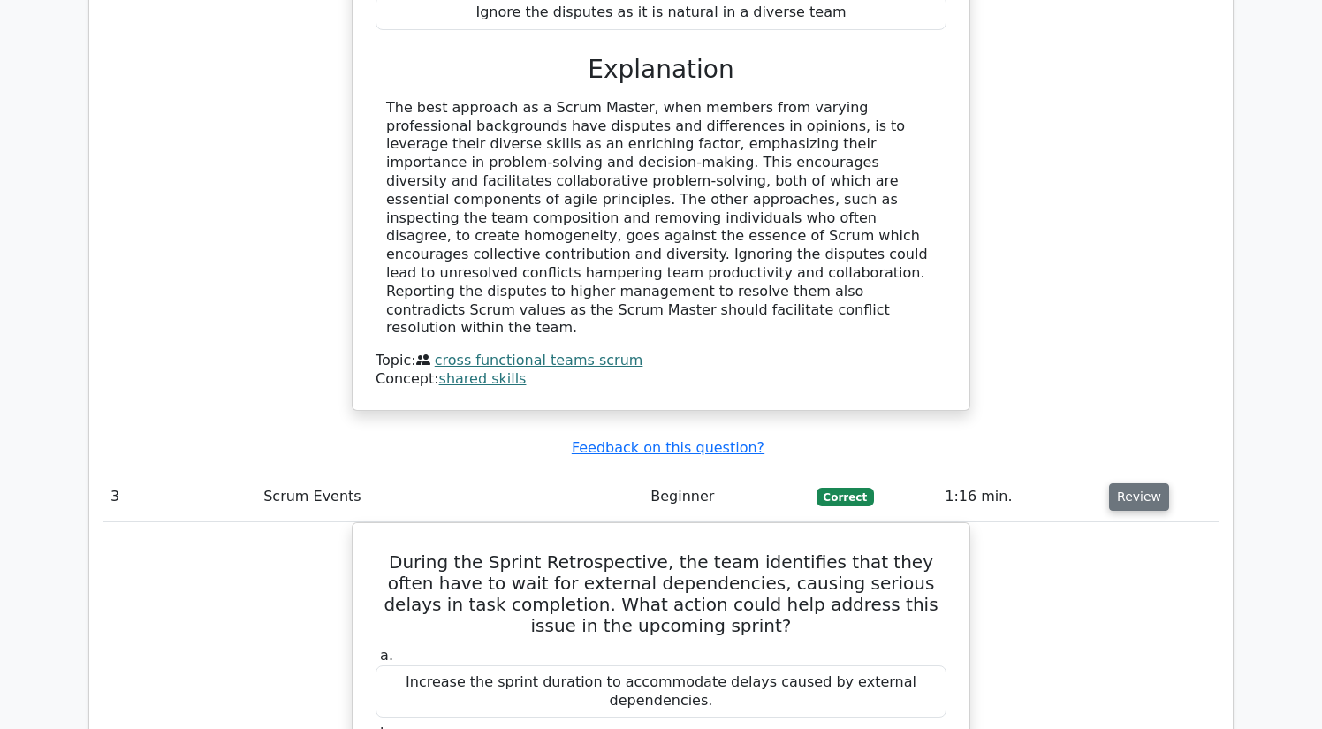 The image size is (1322, 729). I want to click on a: cross functional teams scrum, so click(539, 360).